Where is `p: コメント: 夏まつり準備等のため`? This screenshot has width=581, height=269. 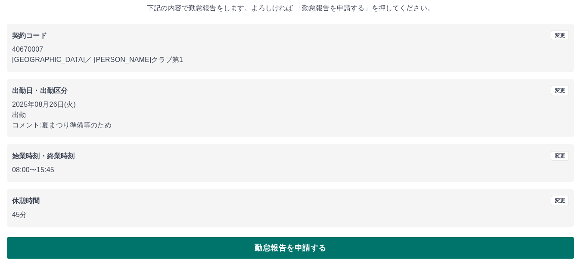 p: コメント: 夏まつり準備等のため is located at coordinates (290, 125).